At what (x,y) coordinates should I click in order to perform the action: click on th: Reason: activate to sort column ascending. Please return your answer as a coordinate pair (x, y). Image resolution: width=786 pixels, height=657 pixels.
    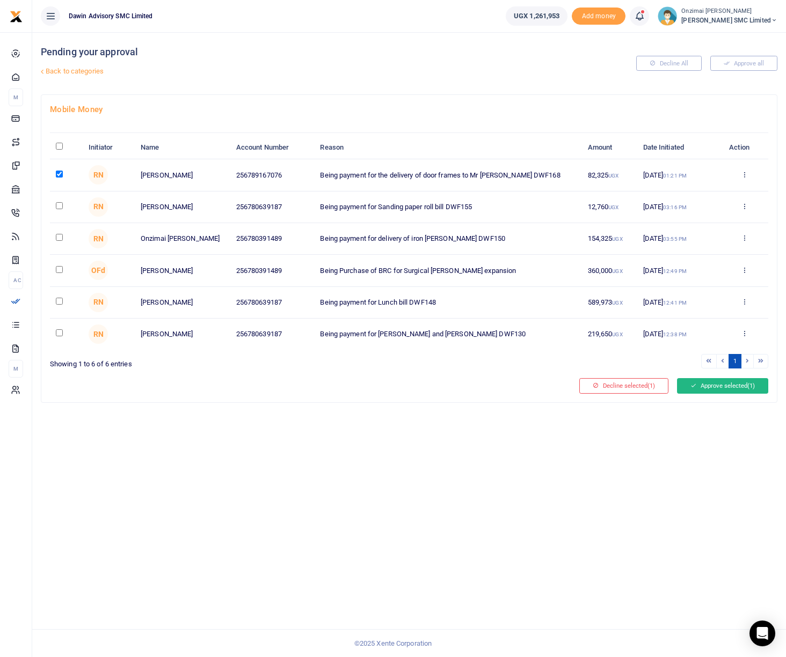
    Looking at the image, I should click on (448, 148).